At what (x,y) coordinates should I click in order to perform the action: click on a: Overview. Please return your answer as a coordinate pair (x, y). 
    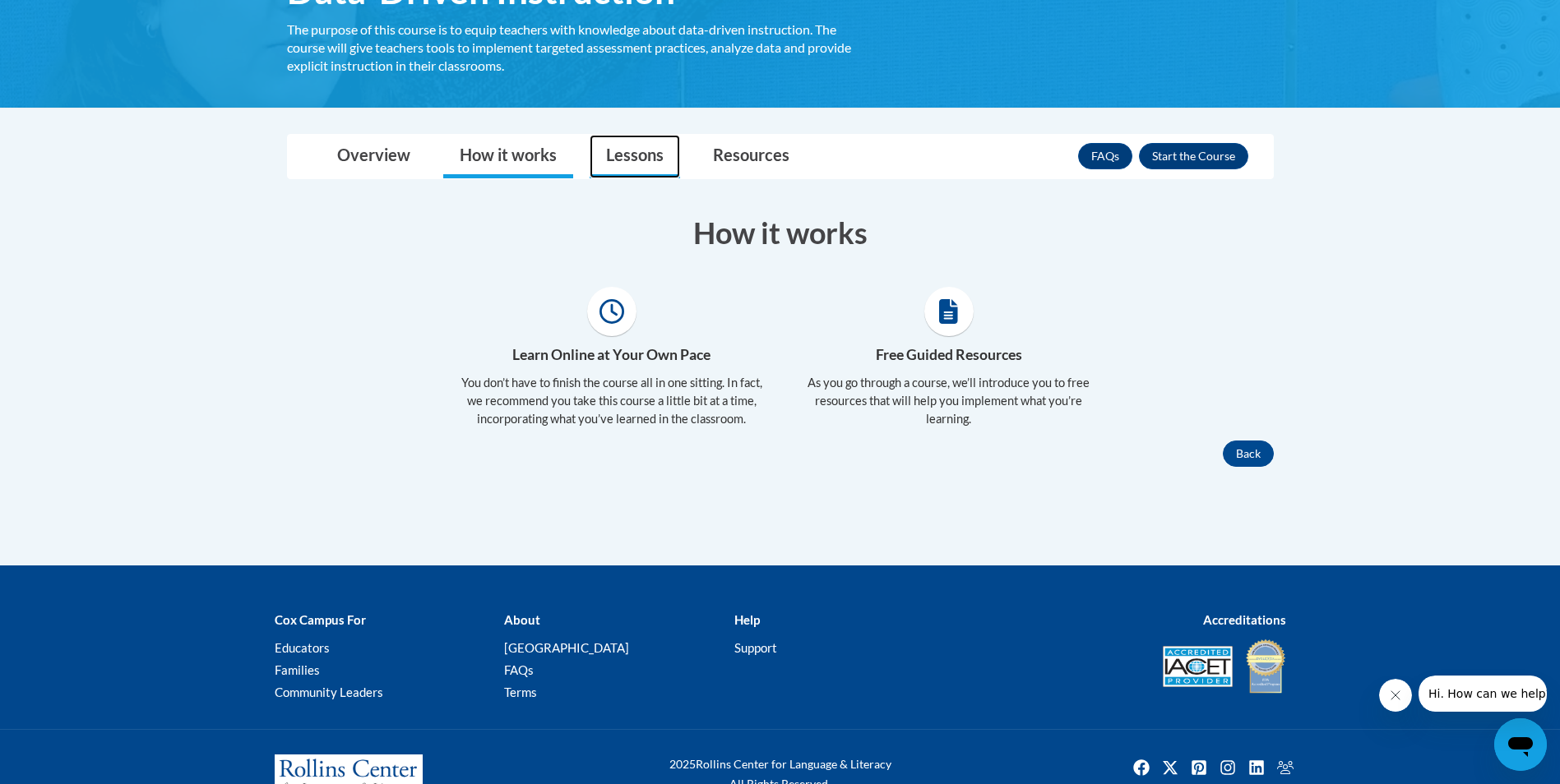
    Looking at the image, I should click on (373, 156).